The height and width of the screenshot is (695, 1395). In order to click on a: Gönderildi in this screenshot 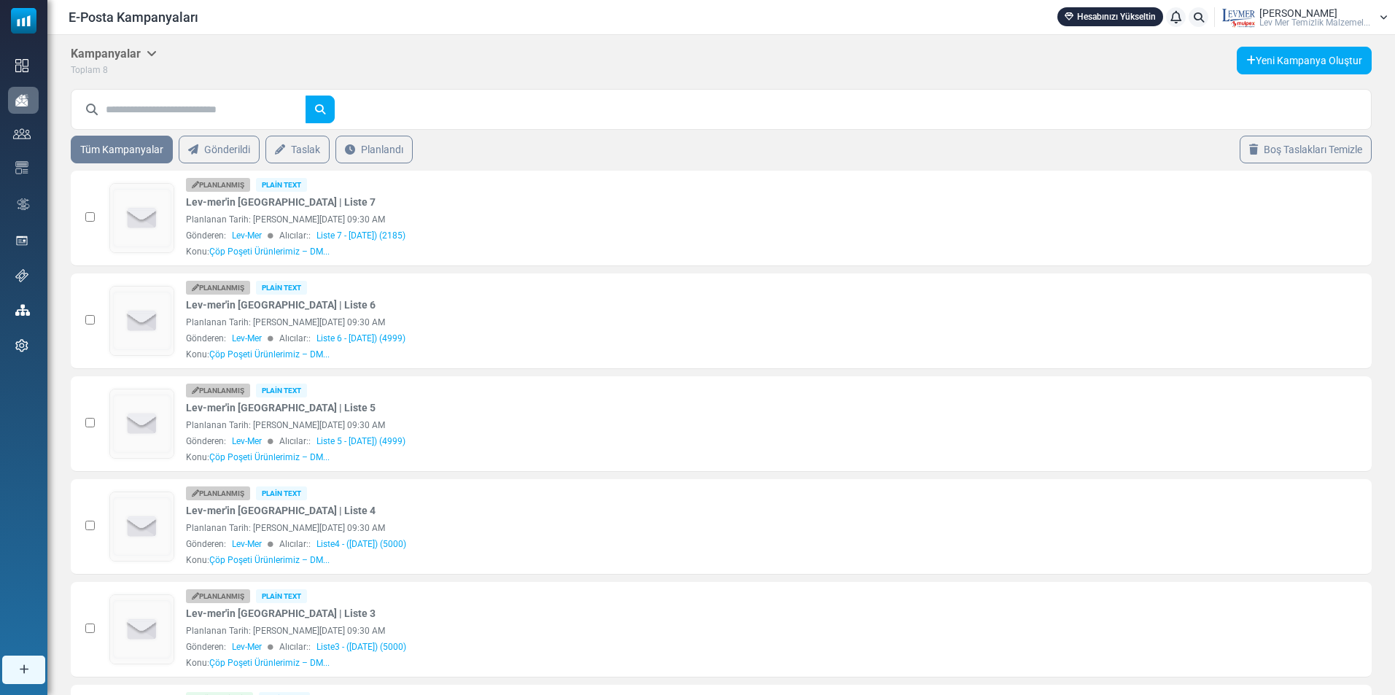, I will do `click(219, 149)`.